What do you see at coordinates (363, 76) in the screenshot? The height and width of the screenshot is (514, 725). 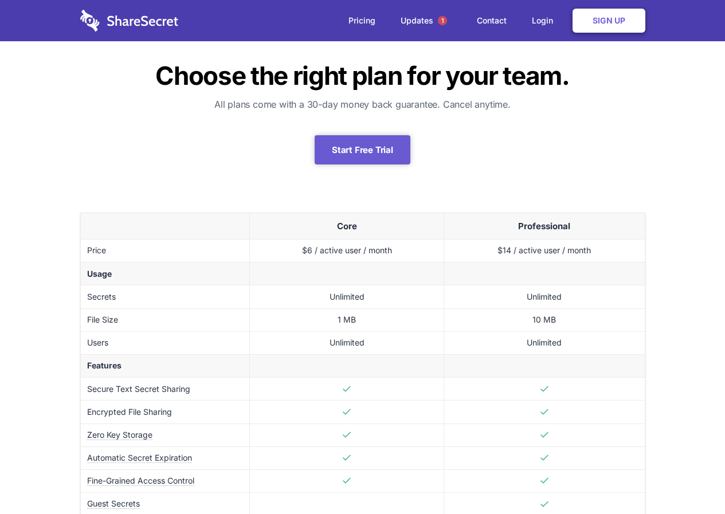 I see `h1: Choose the right plan for your team.` at bounding box center [363, 76].